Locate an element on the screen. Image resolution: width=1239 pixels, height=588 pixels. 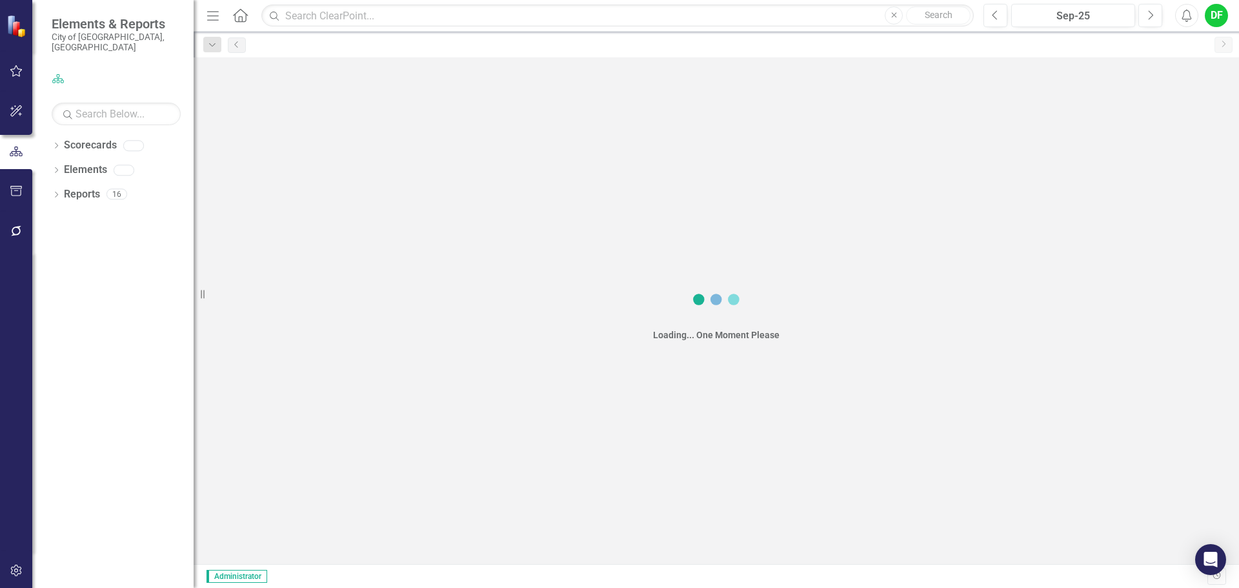
a: Reports is located at coordinates (82, 194).